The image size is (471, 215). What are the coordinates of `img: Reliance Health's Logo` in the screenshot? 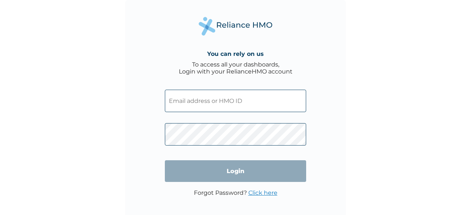 It's located at (235, 26).